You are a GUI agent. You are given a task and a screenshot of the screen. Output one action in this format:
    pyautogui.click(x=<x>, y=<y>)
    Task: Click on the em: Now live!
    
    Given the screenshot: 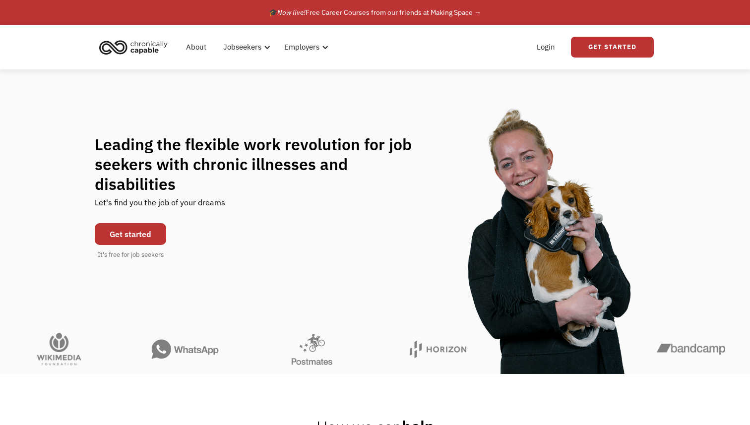 What is the action you would take?
    pyautogui.click(x=291, y=12)
    